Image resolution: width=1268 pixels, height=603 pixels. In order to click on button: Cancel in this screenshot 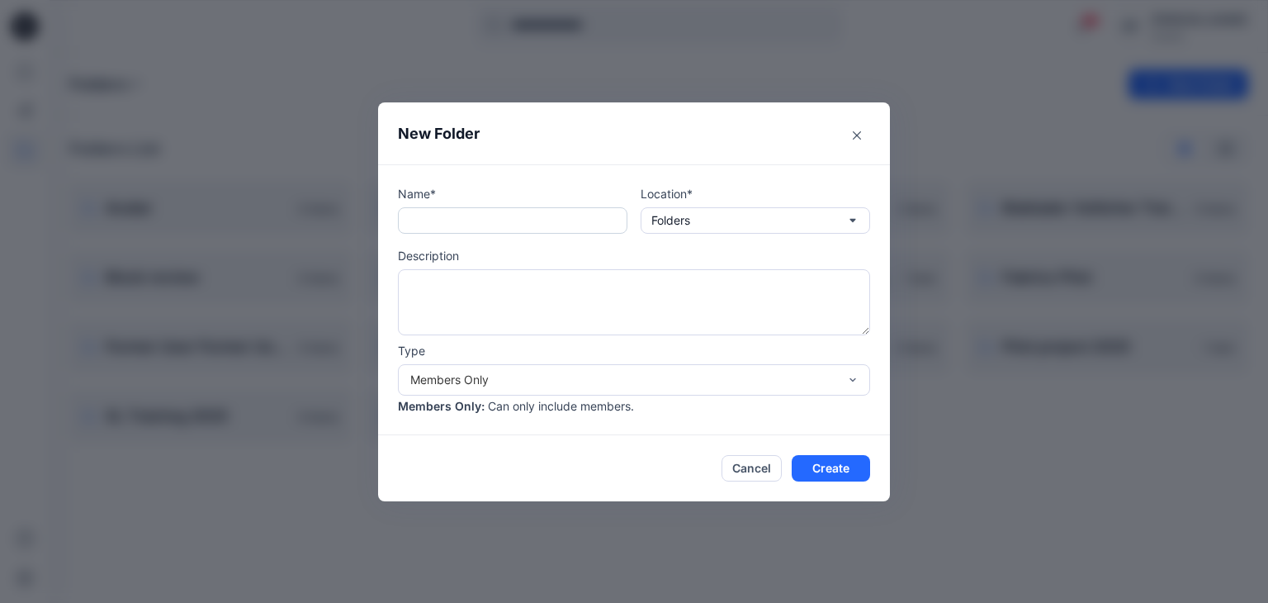, I will do `click(751, 468)`.